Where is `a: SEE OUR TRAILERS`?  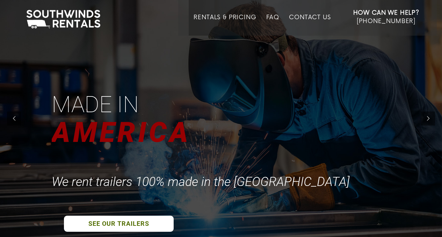
a: SEE OUR TRAILERS is located at coordinates (119, 224).